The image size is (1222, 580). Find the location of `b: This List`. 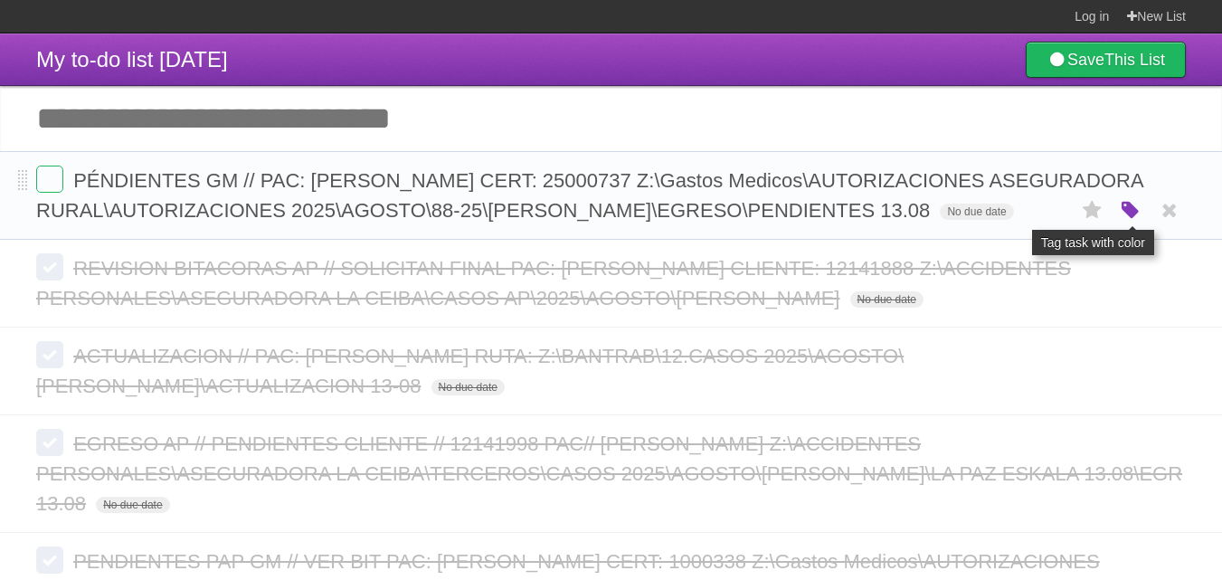

b: This List is located at coordinates (1134, 60).